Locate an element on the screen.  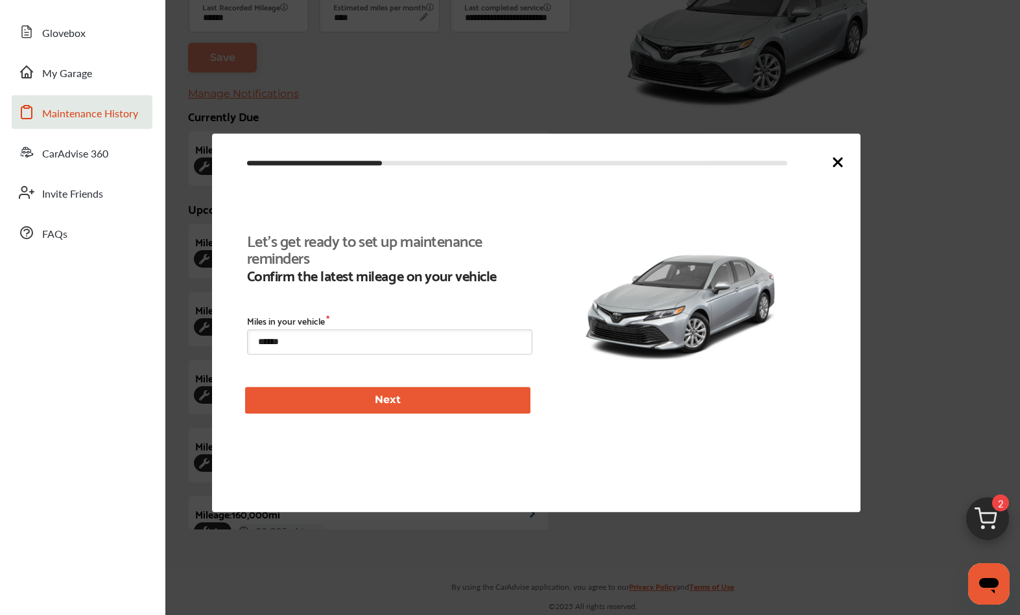
button: Next is located at coordinates (388, 400).